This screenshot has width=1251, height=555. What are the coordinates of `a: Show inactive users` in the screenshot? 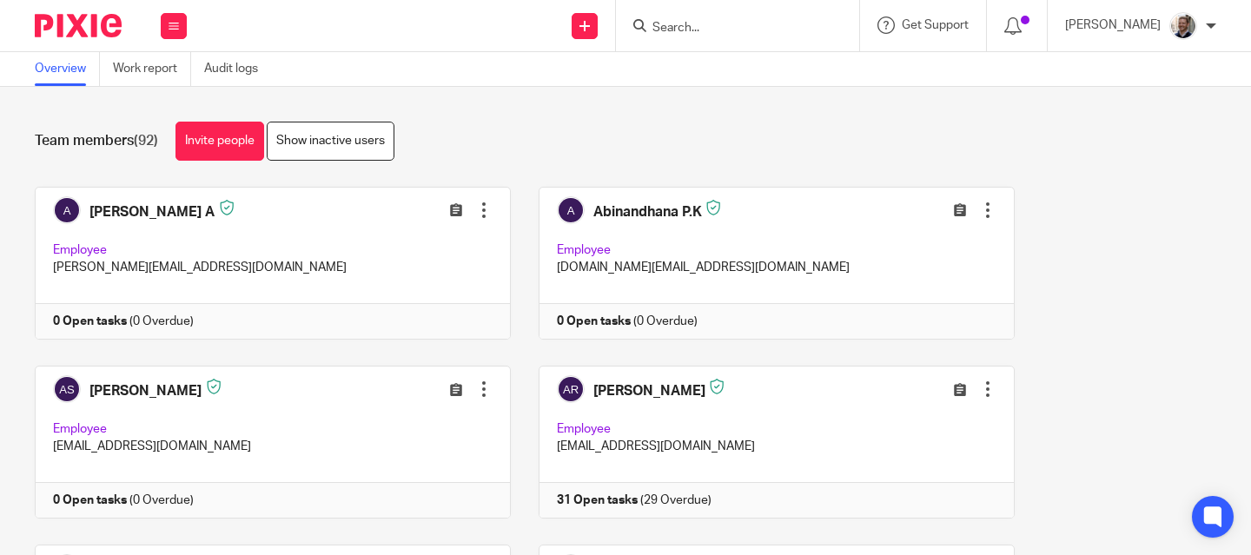 It's located at (330, 141).